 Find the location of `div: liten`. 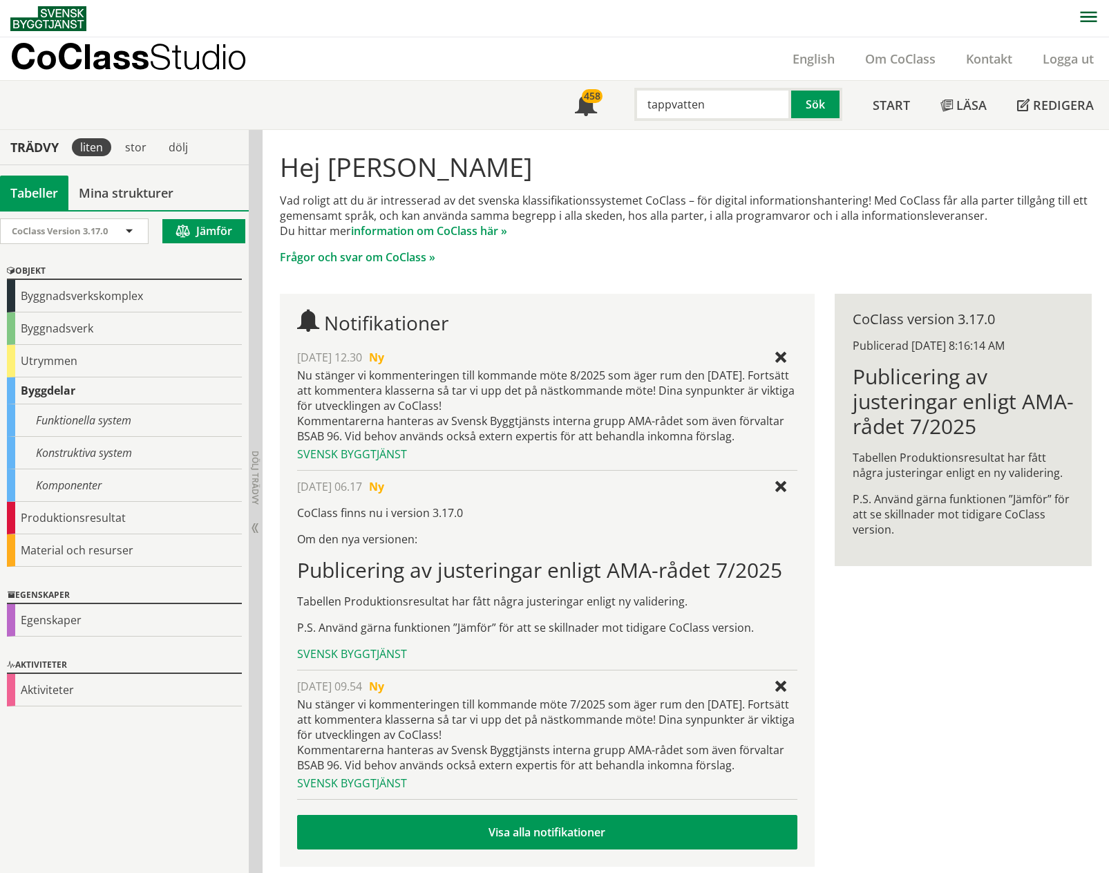

div: liten is located at coordinates (91, 147).